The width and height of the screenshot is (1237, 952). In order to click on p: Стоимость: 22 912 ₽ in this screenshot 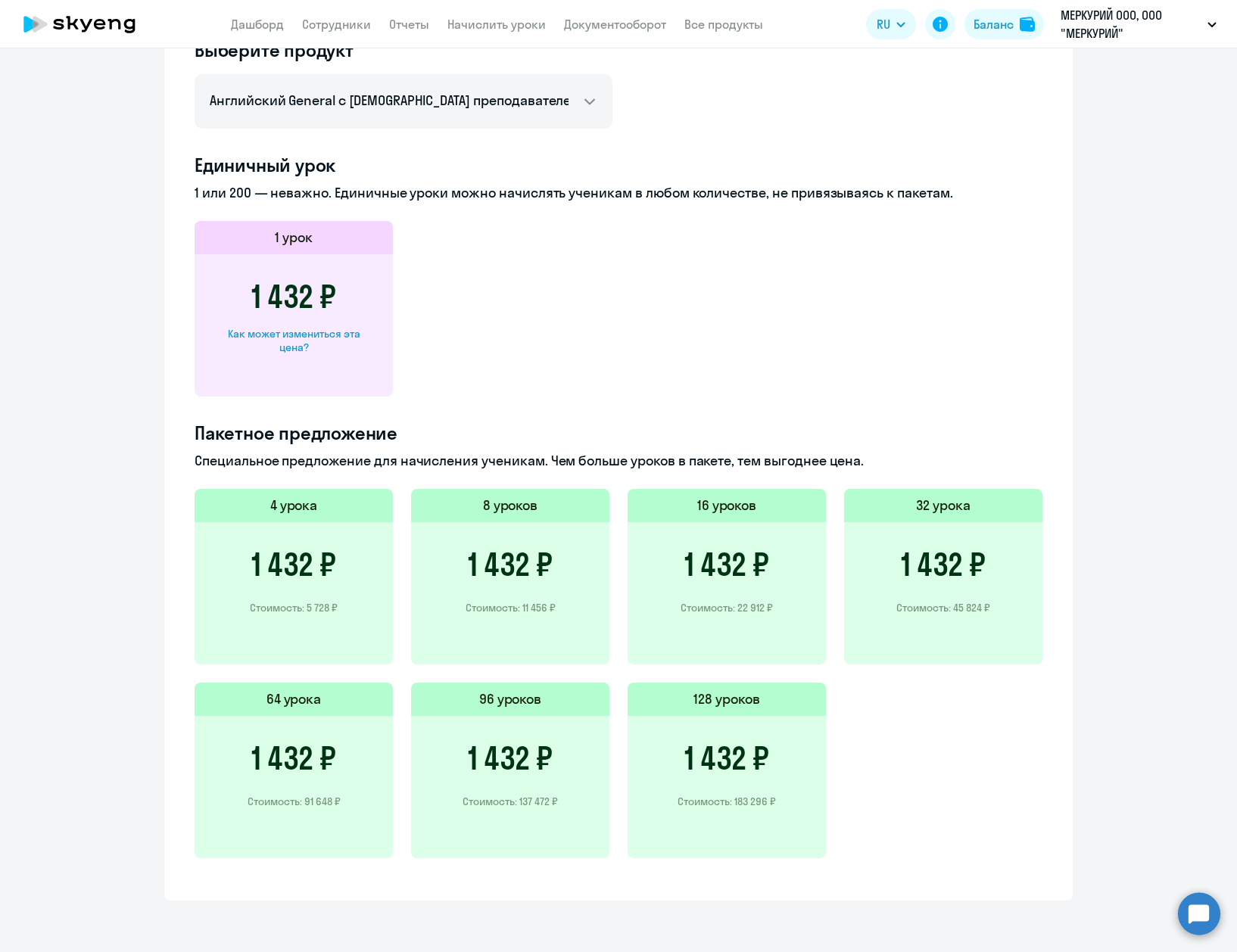, I will do `click(727, 608)`.